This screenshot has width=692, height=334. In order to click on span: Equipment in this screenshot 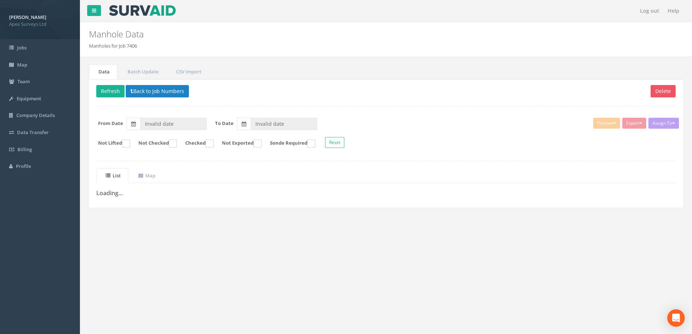, I will do `click(29, 98)`.